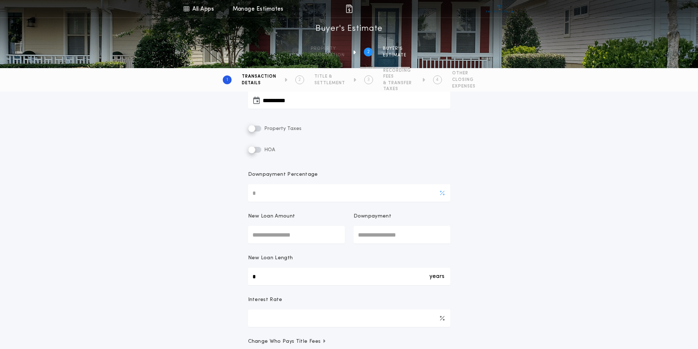 Image resolution: width=698 pixels, height=349 pixels. Describe the element at coordinates (437, 80) in the screenshot. I see `h2: 4` at that location.